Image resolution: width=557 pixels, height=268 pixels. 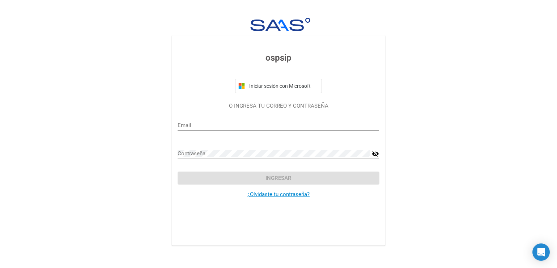 I want to click on mat-icon: visibility_off, so click(x=375, y=154).